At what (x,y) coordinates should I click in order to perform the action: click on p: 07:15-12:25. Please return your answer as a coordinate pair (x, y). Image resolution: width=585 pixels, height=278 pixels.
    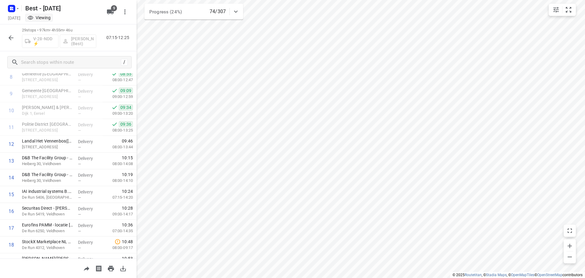
    Looking at the image, I should click on (119, 37).